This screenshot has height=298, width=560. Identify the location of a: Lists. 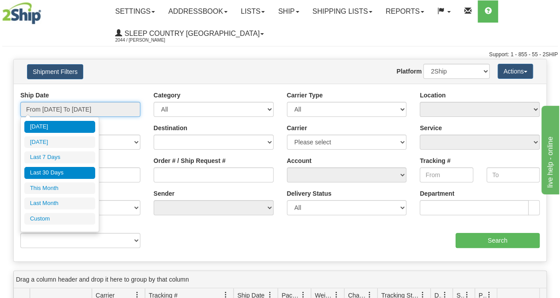
(253, 12).